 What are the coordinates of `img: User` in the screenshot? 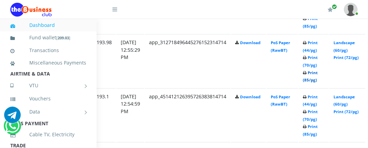 It's located at (351, 9).